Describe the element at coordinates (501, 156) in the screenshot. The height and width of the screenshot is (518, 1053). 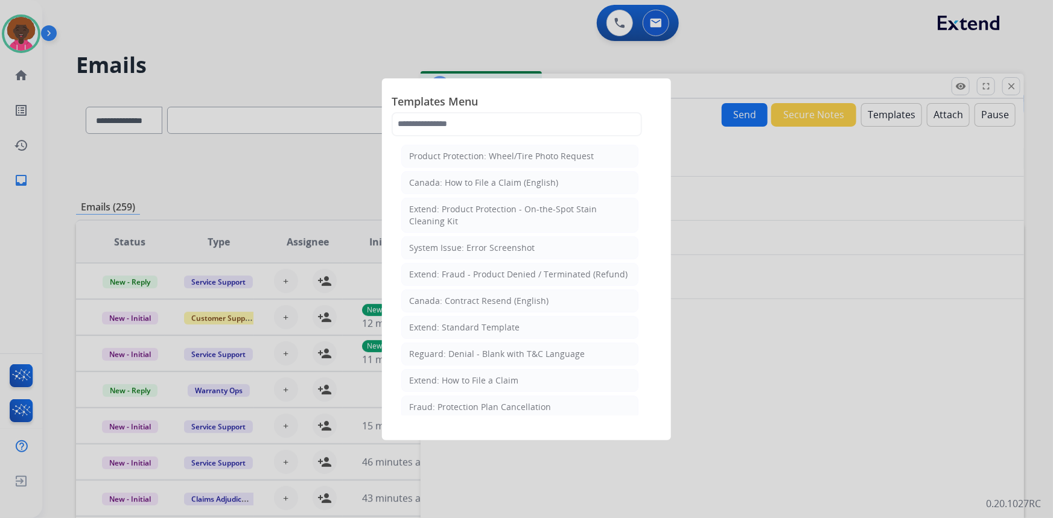
I see `div: Product Protection: Wheel/Tire Photo Request` at that location.